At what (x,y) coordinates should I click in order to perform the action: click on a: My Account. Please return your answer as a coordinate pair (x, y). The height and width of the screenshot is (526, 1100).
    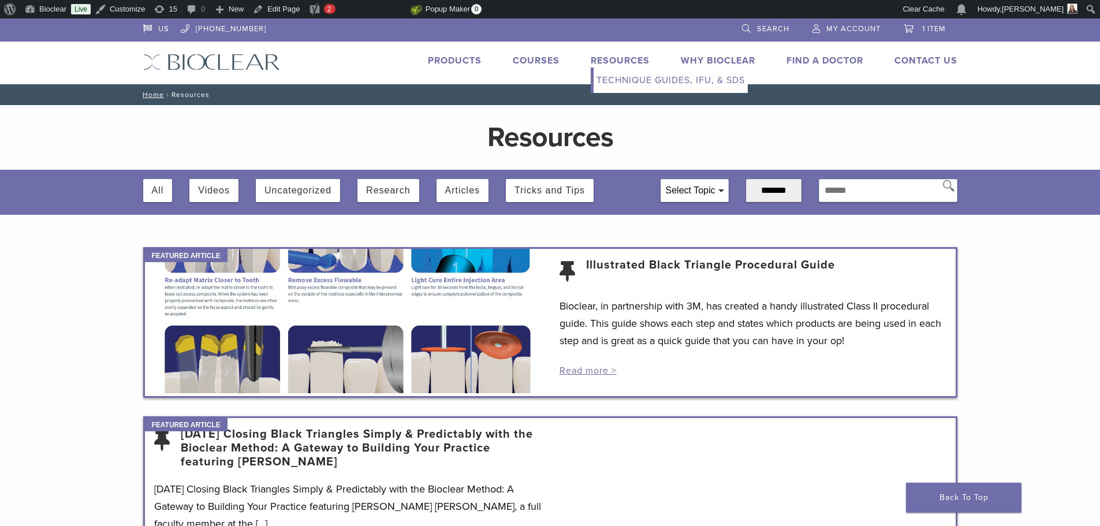
    Looking at the image, I should click on (847, 27).